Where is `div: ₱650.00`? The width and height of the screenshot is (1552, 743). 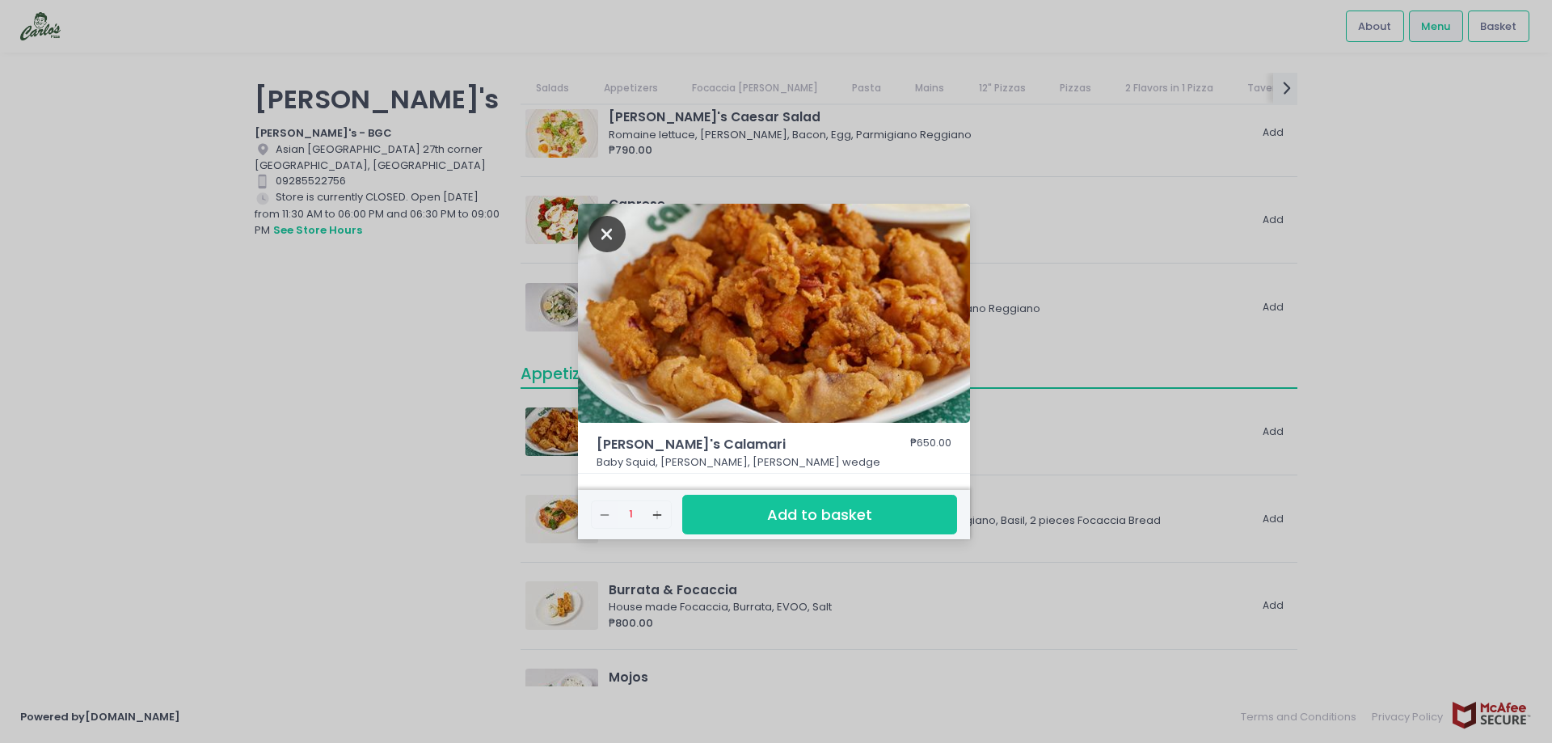 div: ₱650.00 is located at coordinates (930, 444).